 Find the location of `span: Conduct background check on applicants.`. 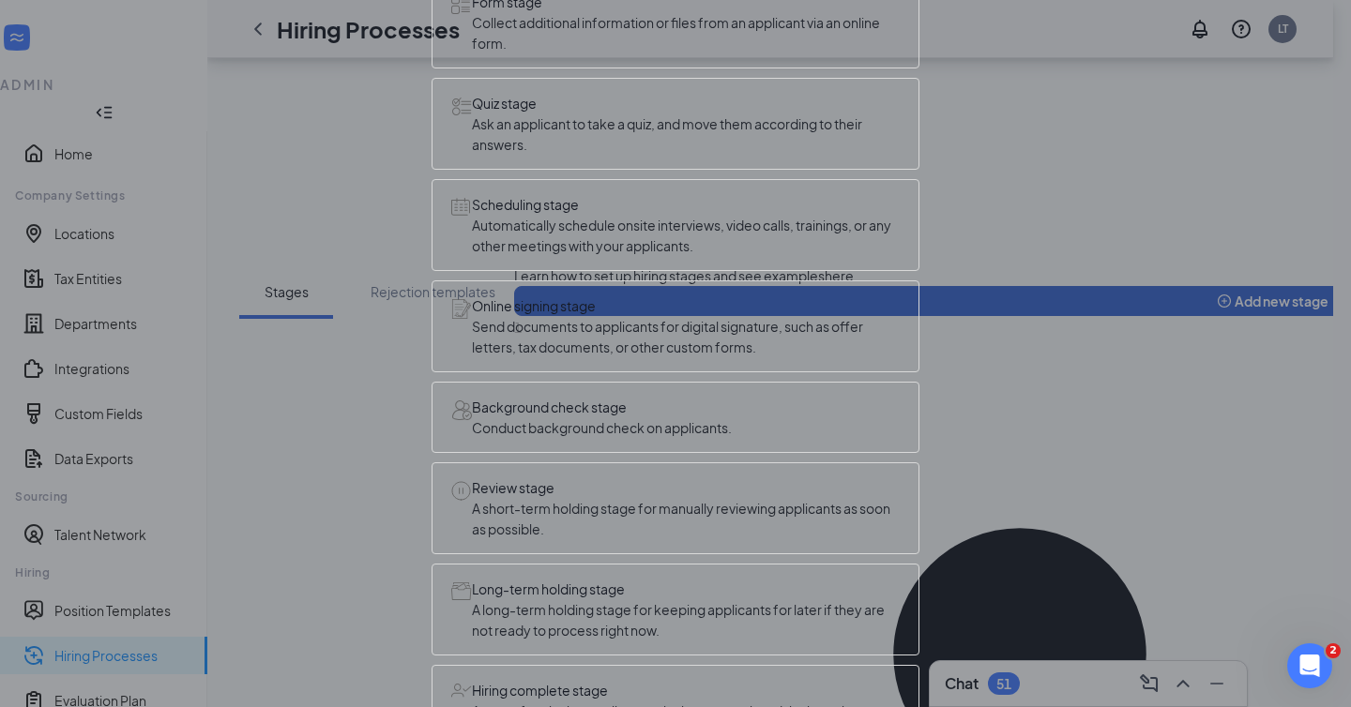

span: Conduct background check on applicants. is located at coordinates (601, 428).